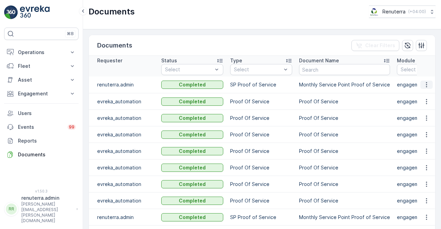 The image size is (441, 229). Describe the element at coordinates (41, 127) in the screenshot. I see `p: Events` at that location.